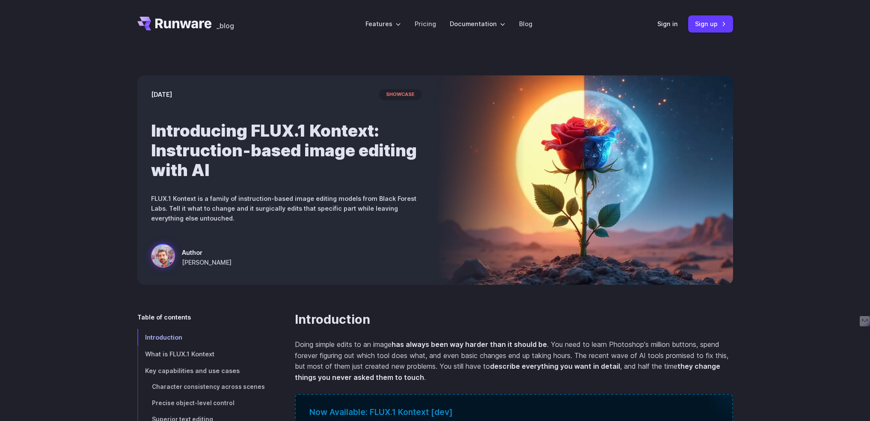 The width and height of the screenshot is (870, 421). What do you see at coordinates (202, 370) in the screenshot?
I see `a: Key capabilities and use cases` at bounding box center [202, 370].